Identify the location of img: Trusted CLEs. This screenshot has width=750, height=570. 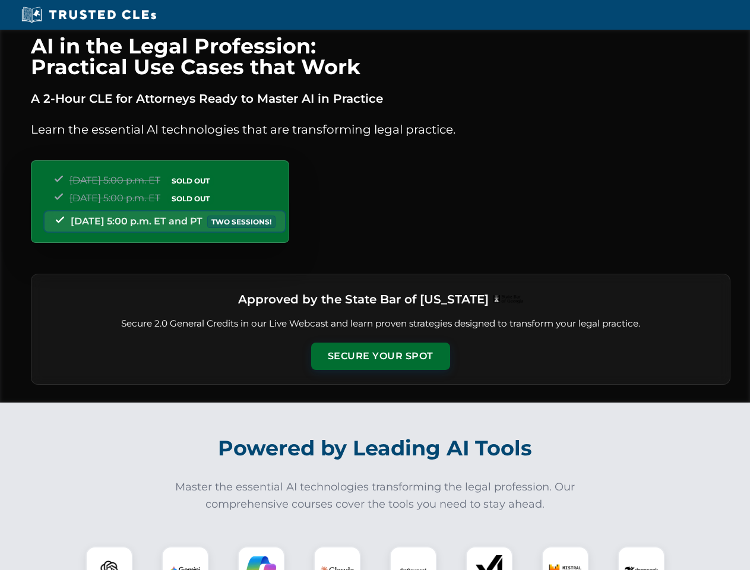
(88, 15).